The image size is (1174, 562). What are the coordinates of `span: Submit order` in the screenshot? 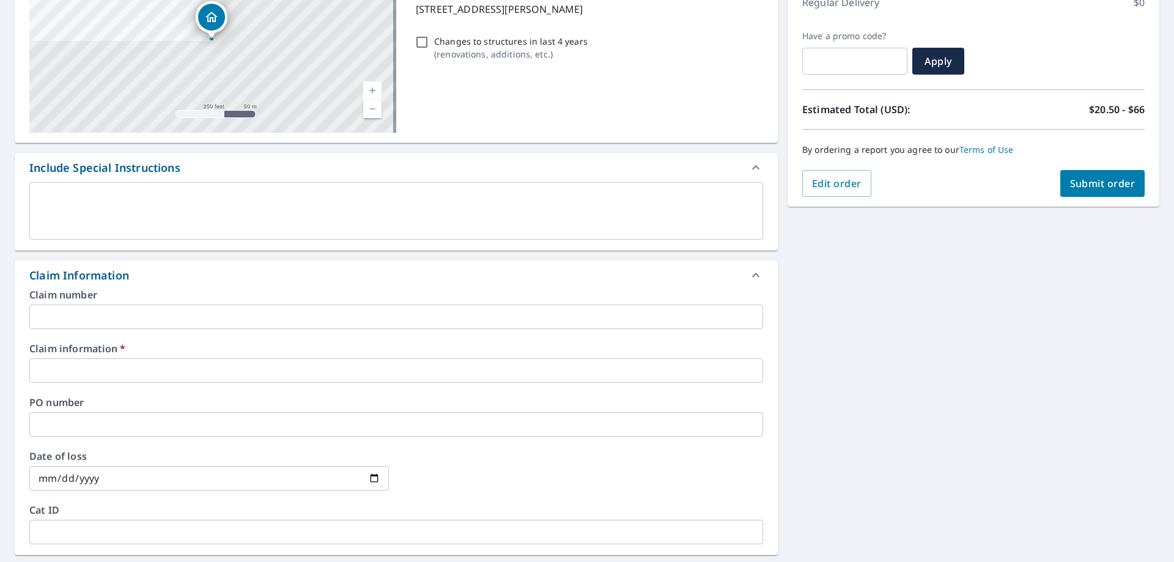 It's located at (1102, 183).